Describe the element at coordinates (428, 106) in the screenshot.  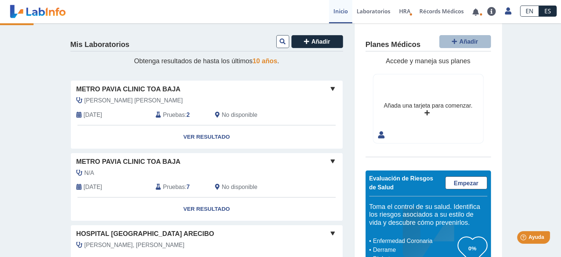
I see `div: Añada una tarjeta para comenzar.` at that location.